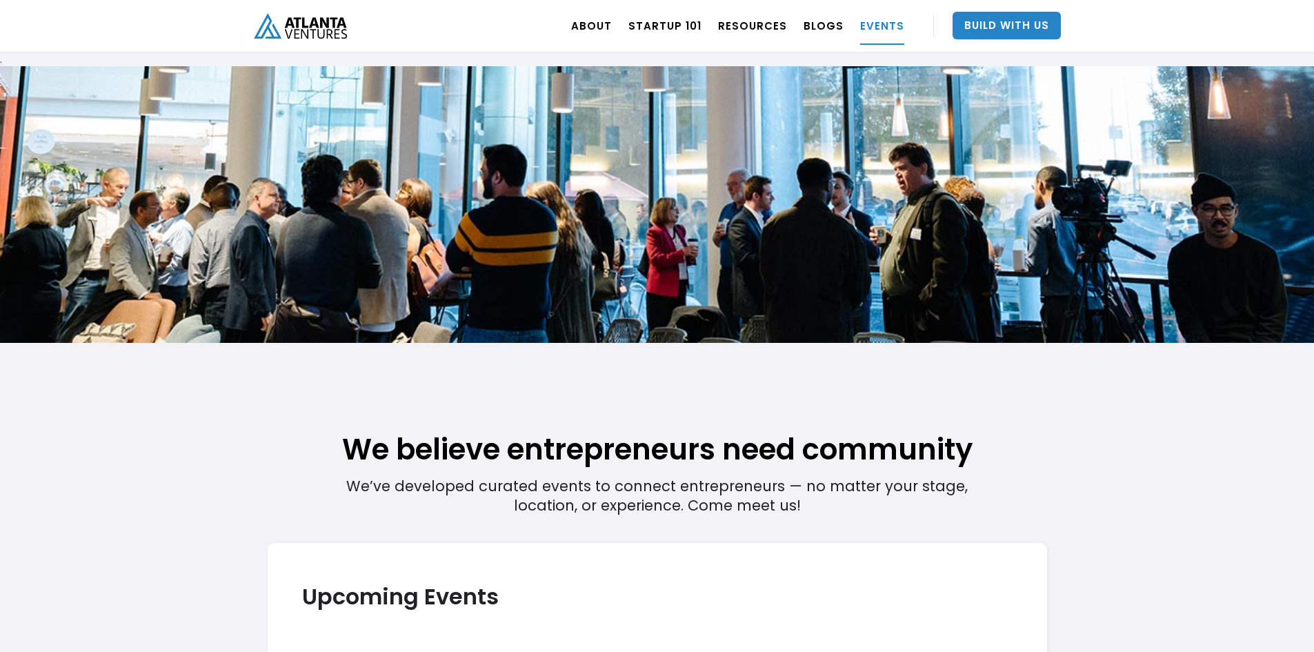  I want to click on a: RESOURCES, so click(752, 26).